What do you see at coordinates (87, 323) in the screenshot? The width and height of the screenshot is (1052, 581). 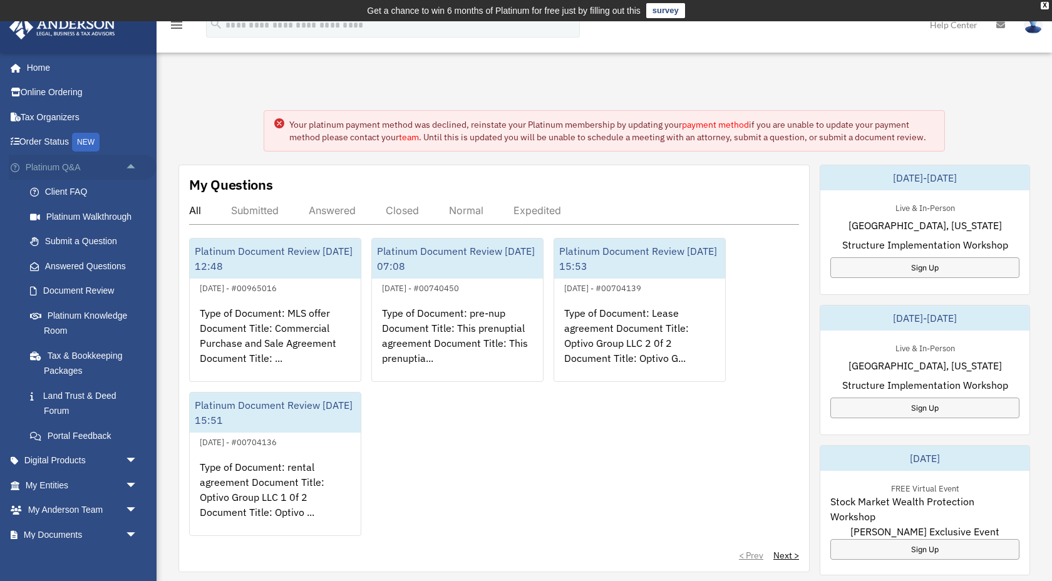 I see `a: Platinum Knowledge Room` at bounding box center [87, 323].